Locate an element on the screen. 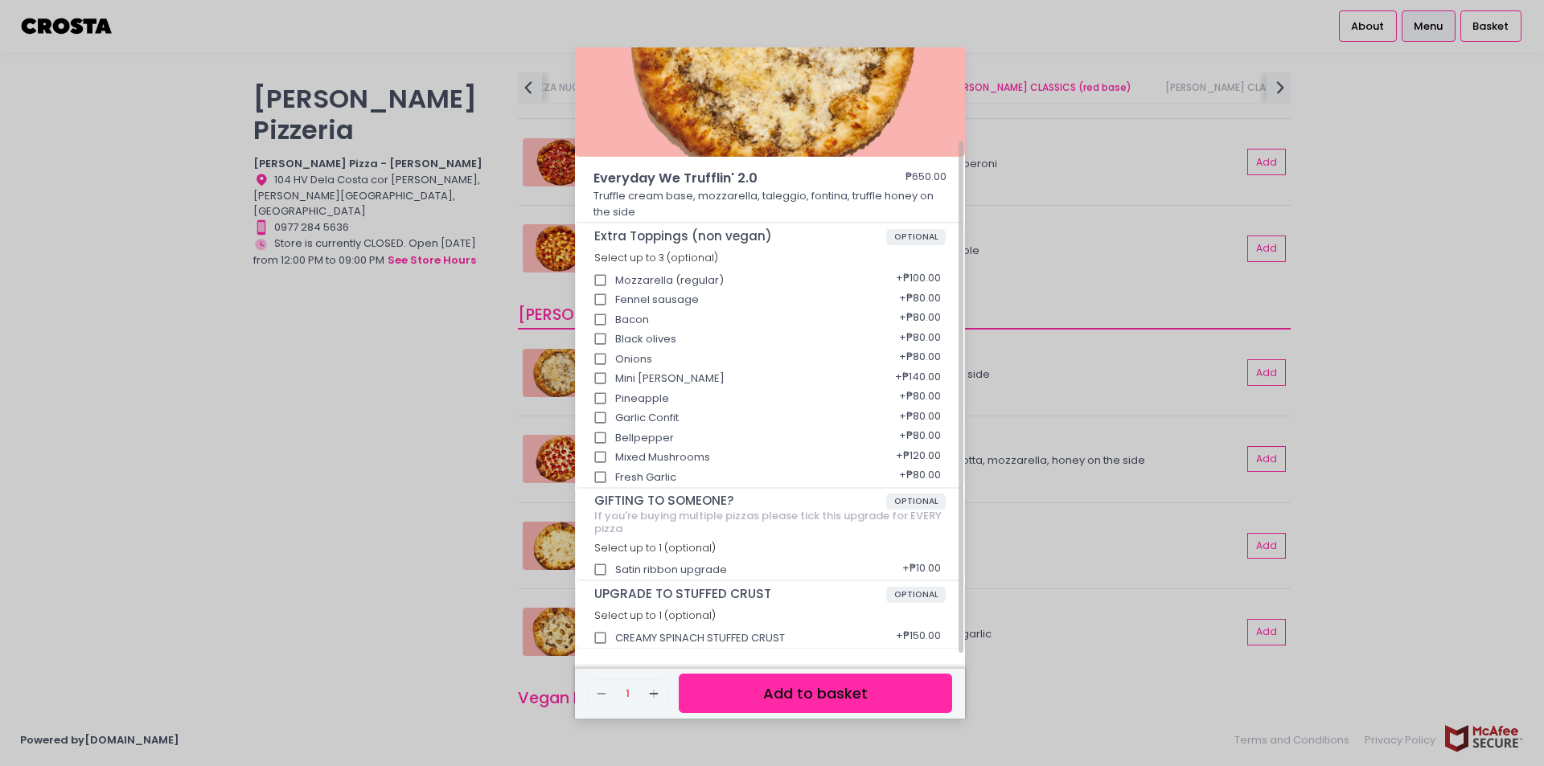 The width and height of the screenshot is (1544, 766). span: Extra Toppings (non vegan) is located at coordinates (740, 236).